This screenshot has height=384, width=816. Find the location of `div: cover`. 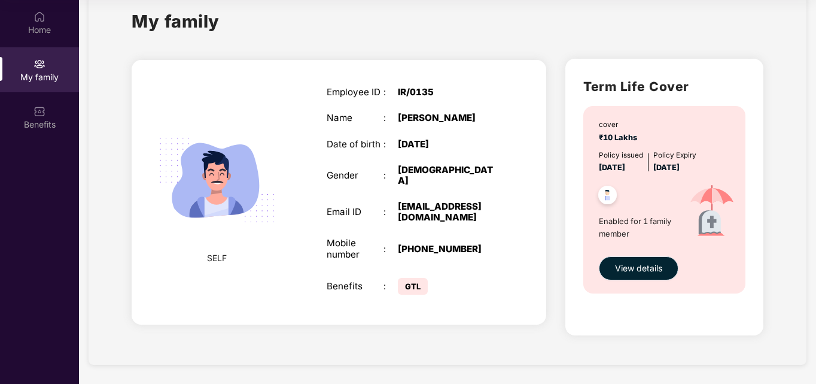

div: cover is located at coordinates (620, 124).